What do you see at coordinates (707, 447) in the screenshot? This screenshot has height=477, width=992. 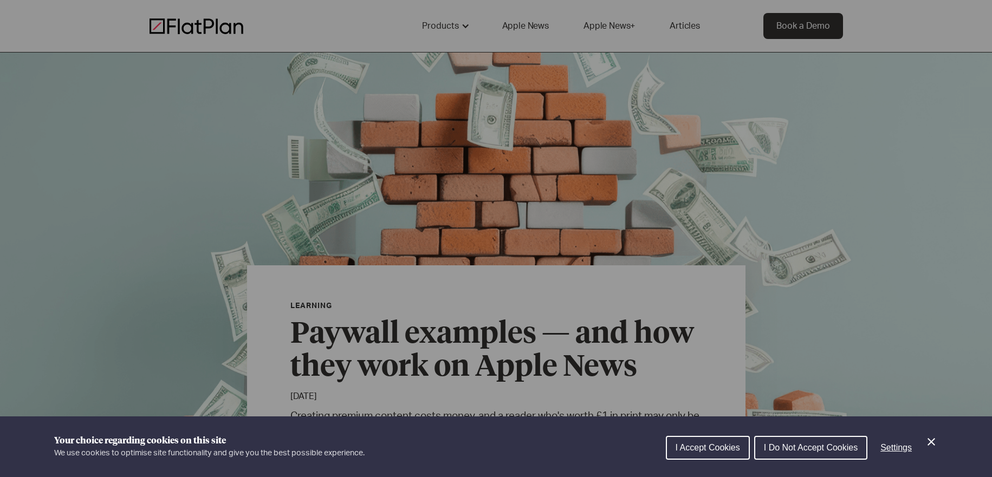 I see `span: I Accept Cookies` at bounding box center [707, 447].